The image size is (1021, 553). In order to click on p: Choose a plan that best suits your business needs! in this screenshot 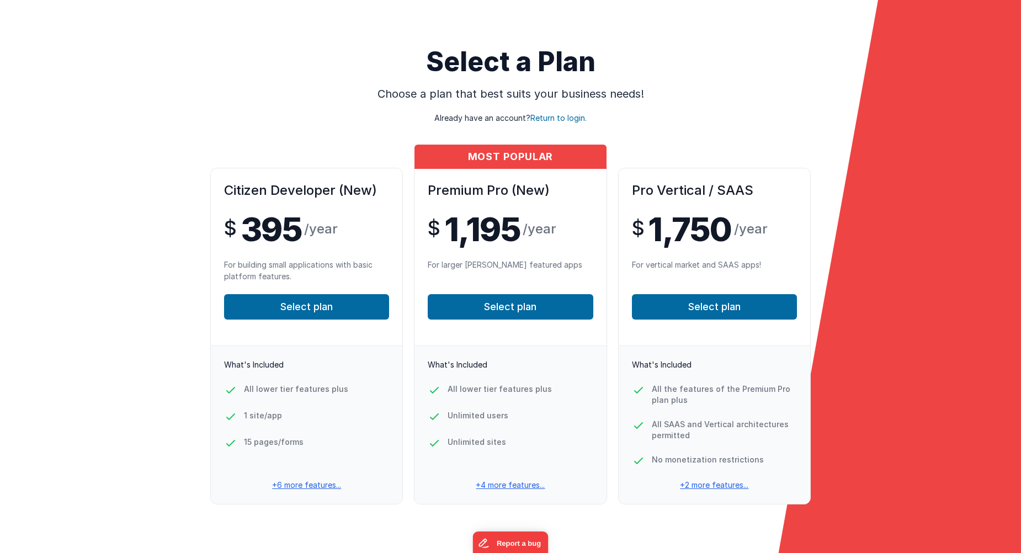, I will do `click(511, 94)`.